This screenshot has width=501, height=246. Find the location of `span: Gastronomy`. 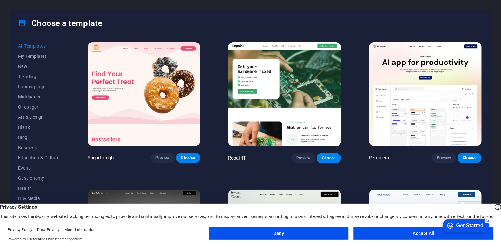

span: Gastronomy is located at coordinates (39, 178).